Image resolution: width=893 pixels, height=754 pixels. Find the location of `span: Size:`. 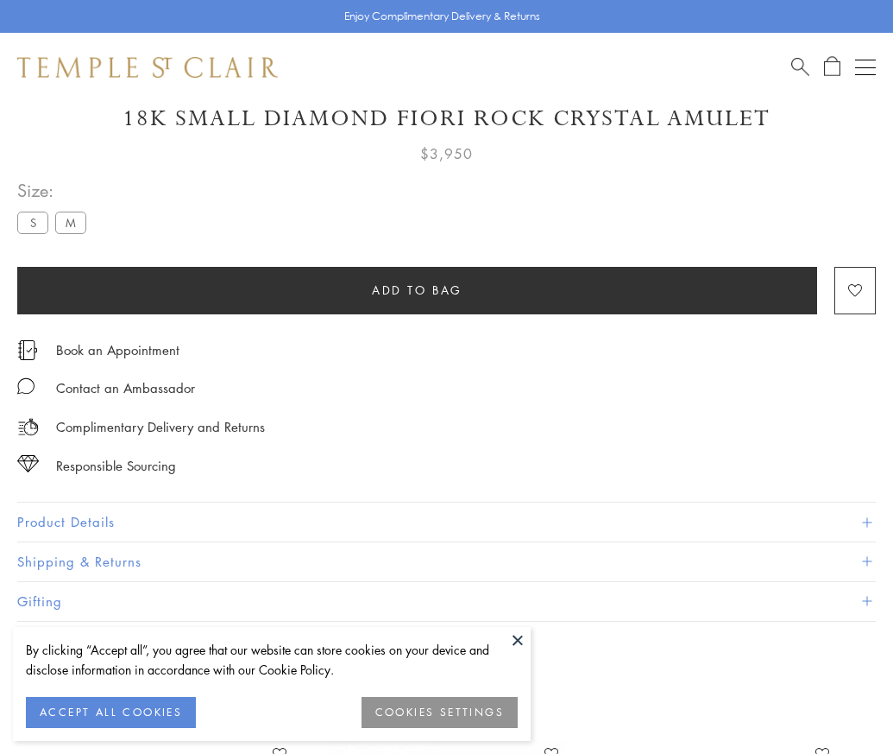

span: Size: is located at coordinates (55, 190).